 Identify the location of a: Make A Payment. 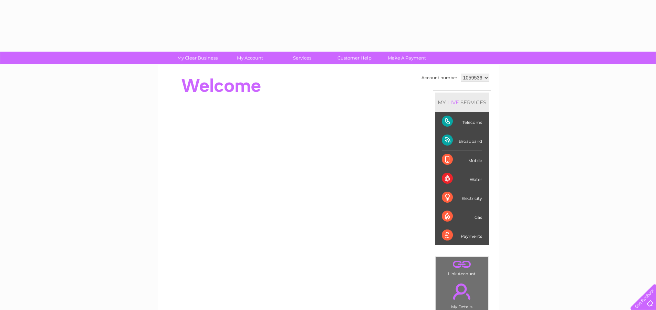
(407, 58).